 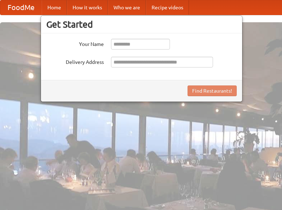 What do you see at coordinates (141, 24) in the screenshot?
I see `h3: Get Started` at bounding box center [141, 24].